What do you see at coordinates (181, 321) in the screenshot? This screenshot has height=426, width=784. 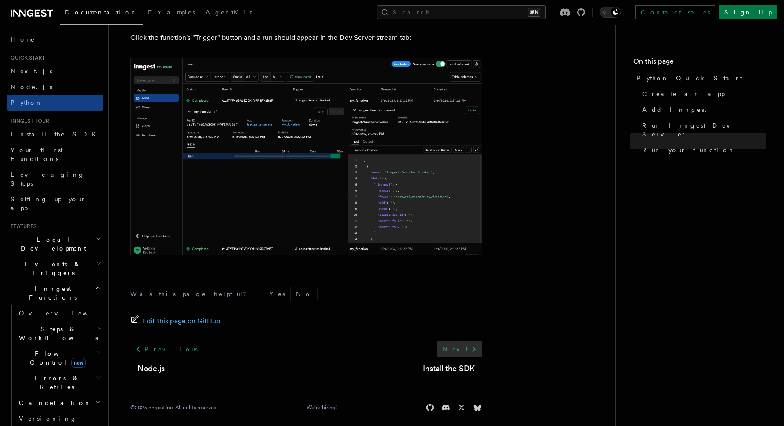 I see `span: Edit this page on GitHub` at bounding box center [181, 321].